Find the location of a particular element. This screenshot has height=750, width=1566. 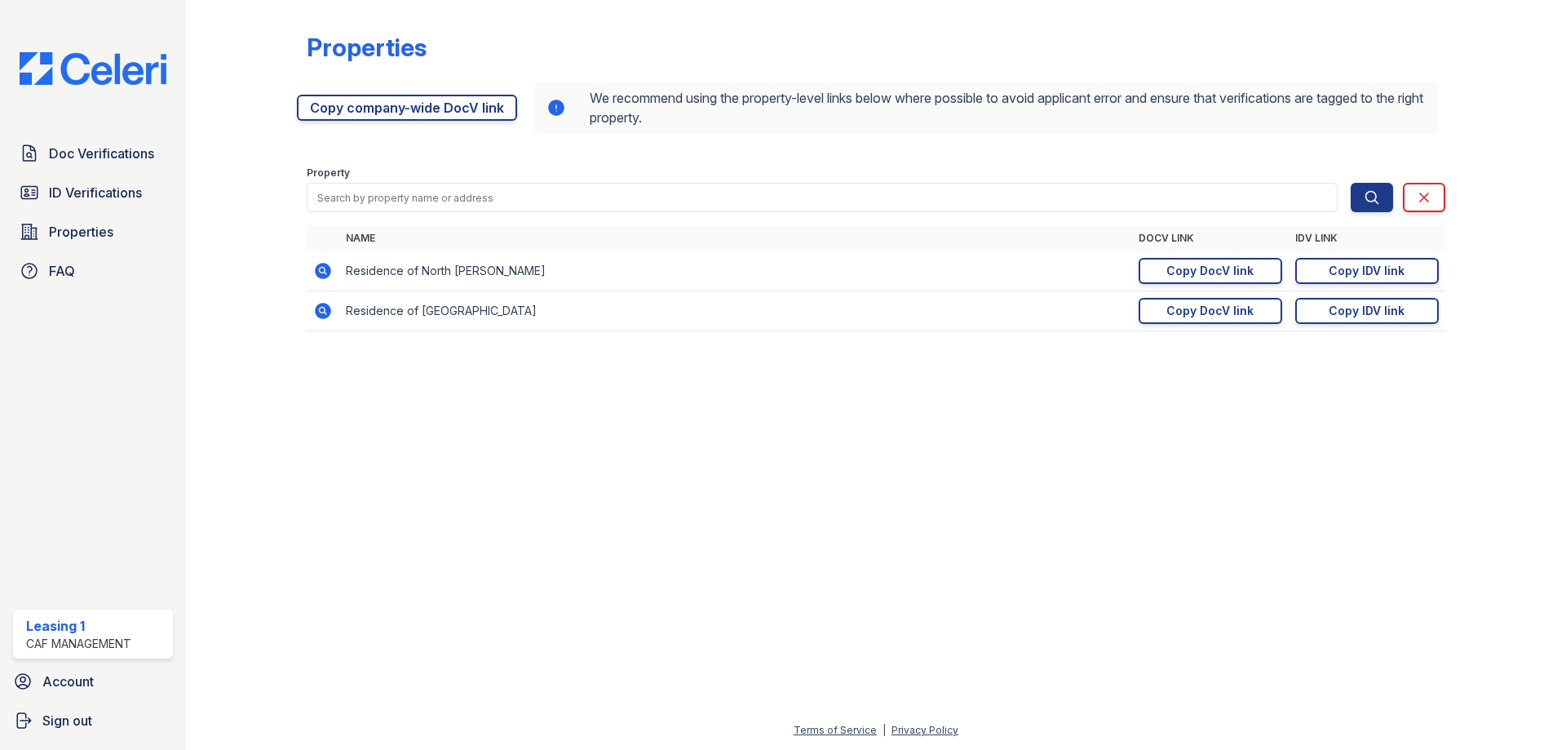

th: IDV Link is located at coordinates (1367, 238).